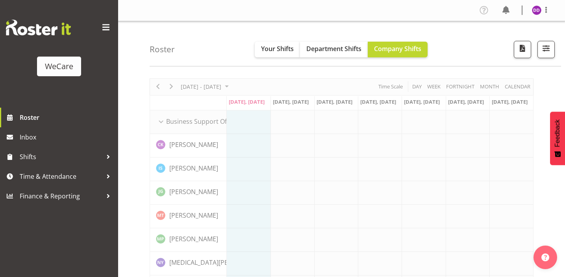  Describe the element at coordinates (397, 50) in the screenshot. I see `button: Company Shifts` at that location.